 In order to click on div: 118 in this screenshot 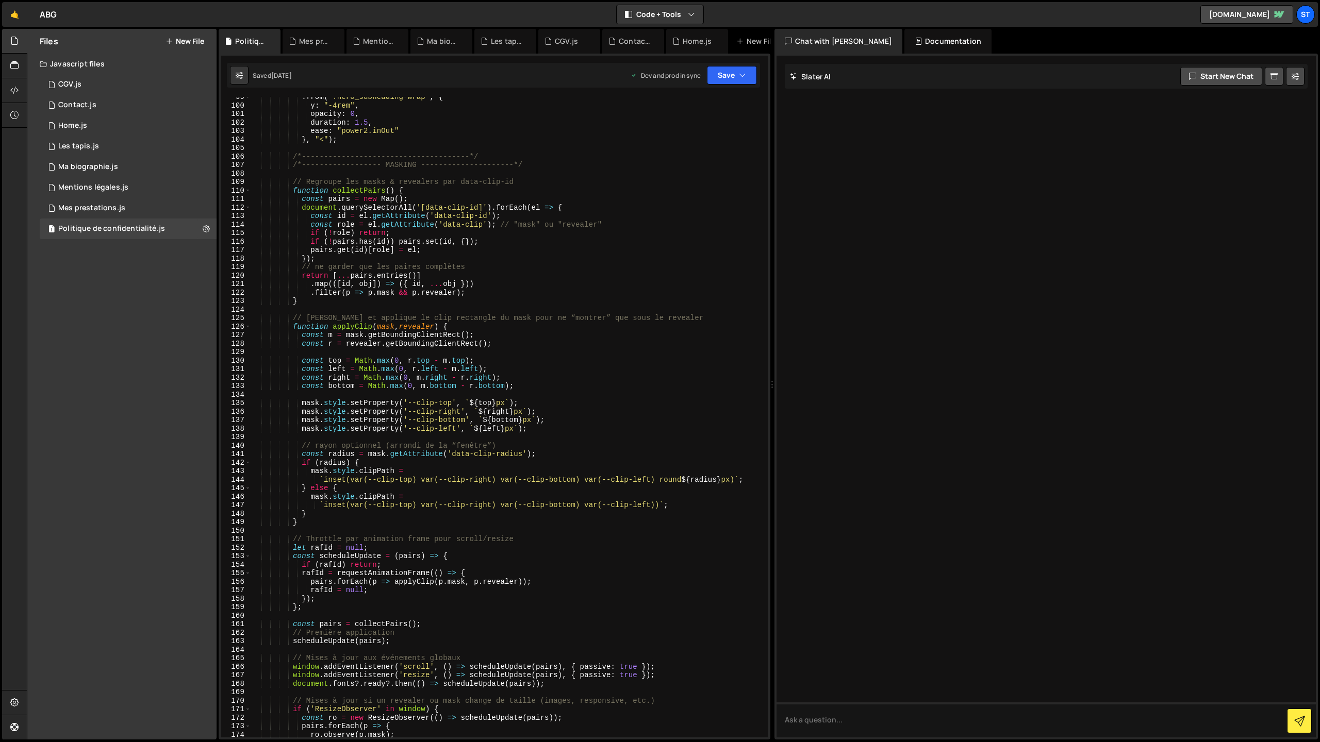, I will do `click(236, 259)`.